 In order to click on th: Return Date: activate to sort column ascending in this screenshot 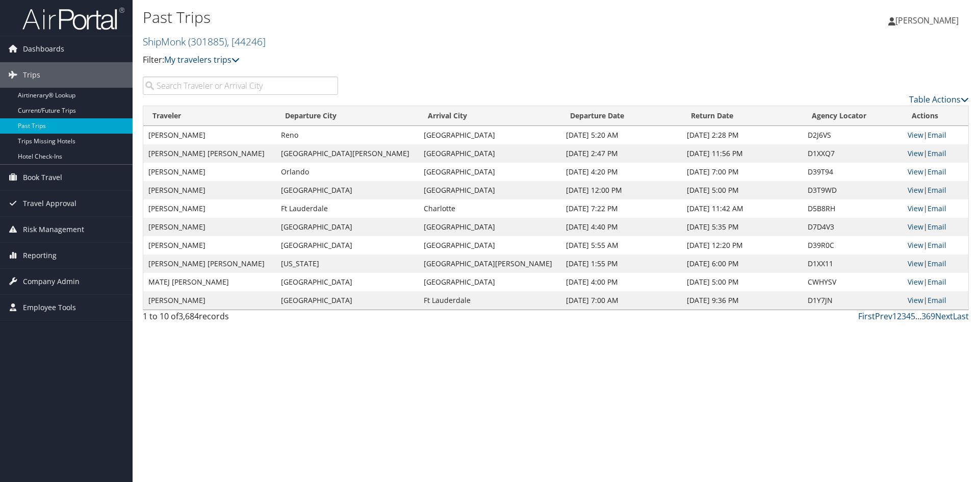, I will do `click(742, 116)`.